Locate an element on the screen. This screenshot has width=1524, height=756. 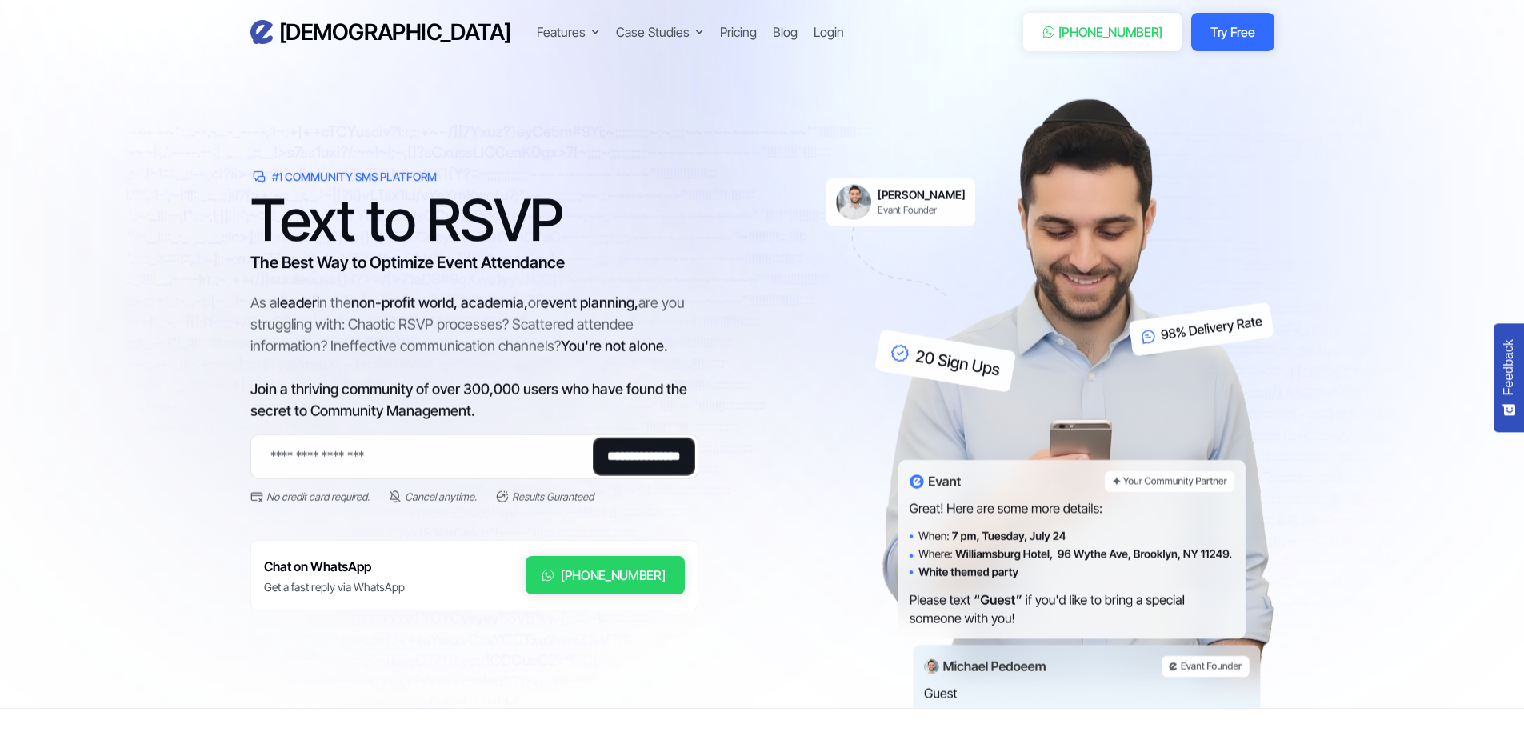
span: You're not alone. is located at coordinates (614, 346).